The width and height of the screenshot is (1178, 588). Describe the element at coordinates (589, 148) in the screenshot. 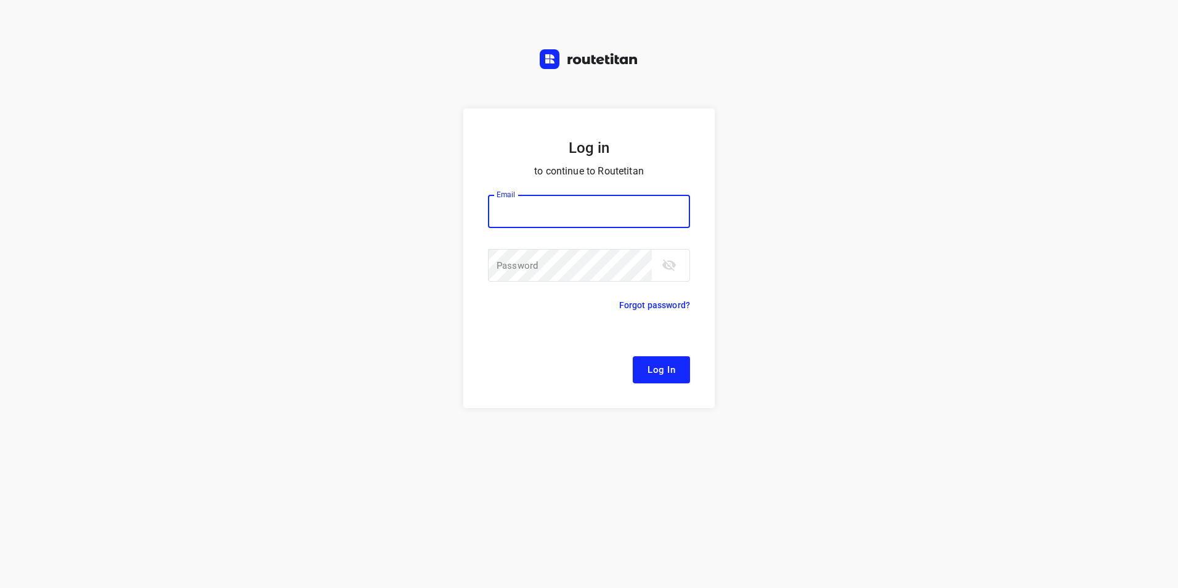

I see `h5: Log in` at that location.